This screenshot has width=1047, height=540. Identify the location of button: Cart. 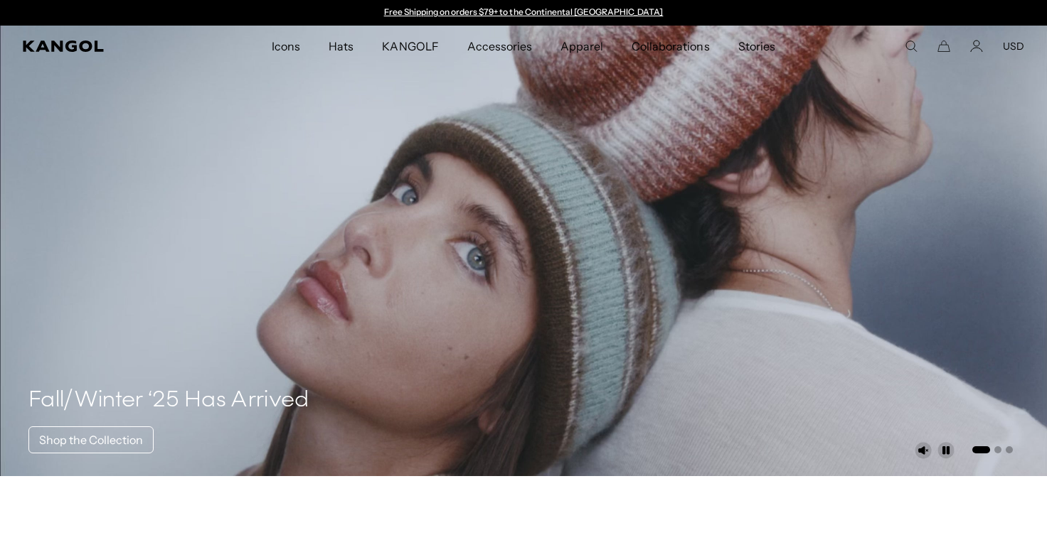
(943, 46).